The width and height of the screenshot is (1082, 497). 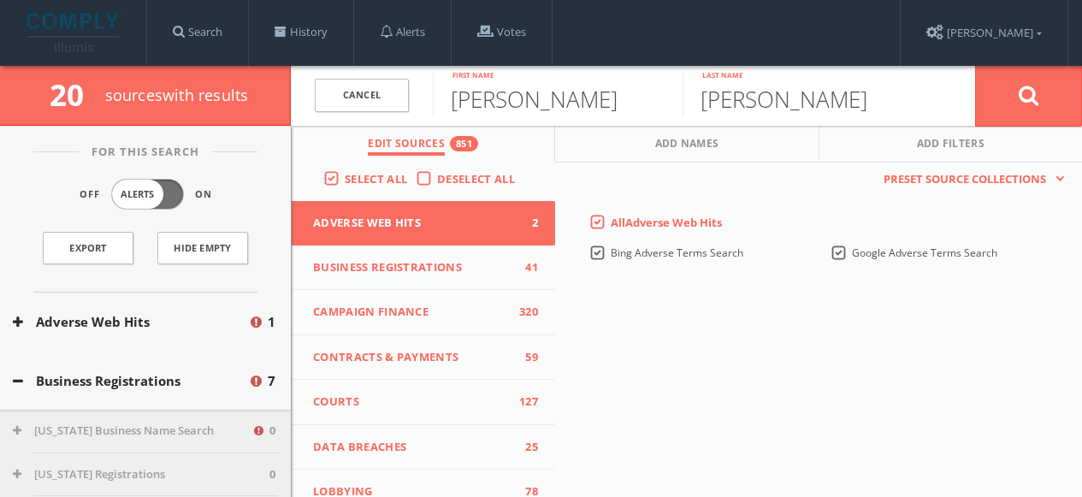 What do you see at coordinates (406, 145) in the screenshot?
I see `span: Edit Sources` at bounding box center [406, 145].